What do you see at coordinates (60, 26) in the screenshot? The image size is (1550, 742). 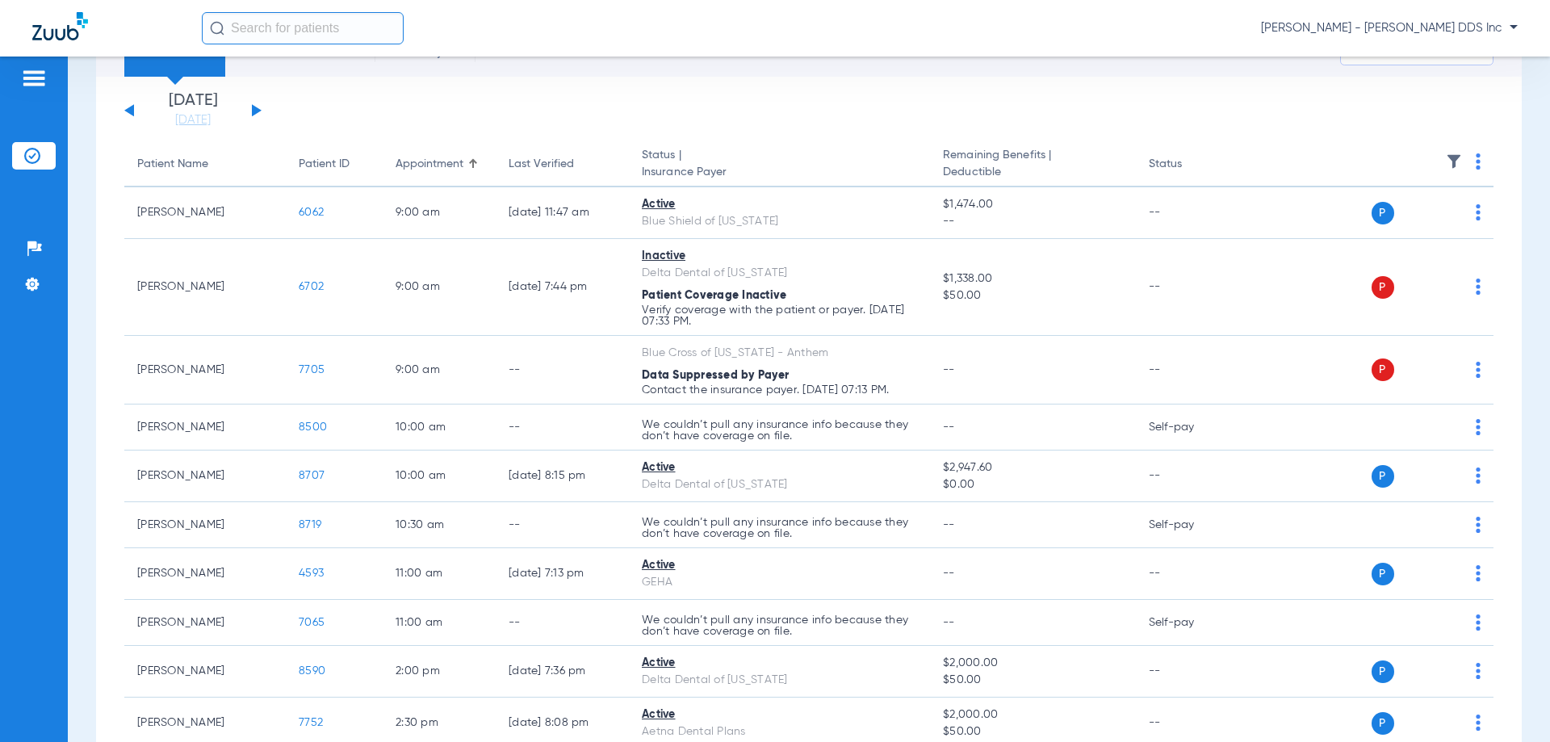 I see `img: Zuub Logo` at bounding box center [60, 26].